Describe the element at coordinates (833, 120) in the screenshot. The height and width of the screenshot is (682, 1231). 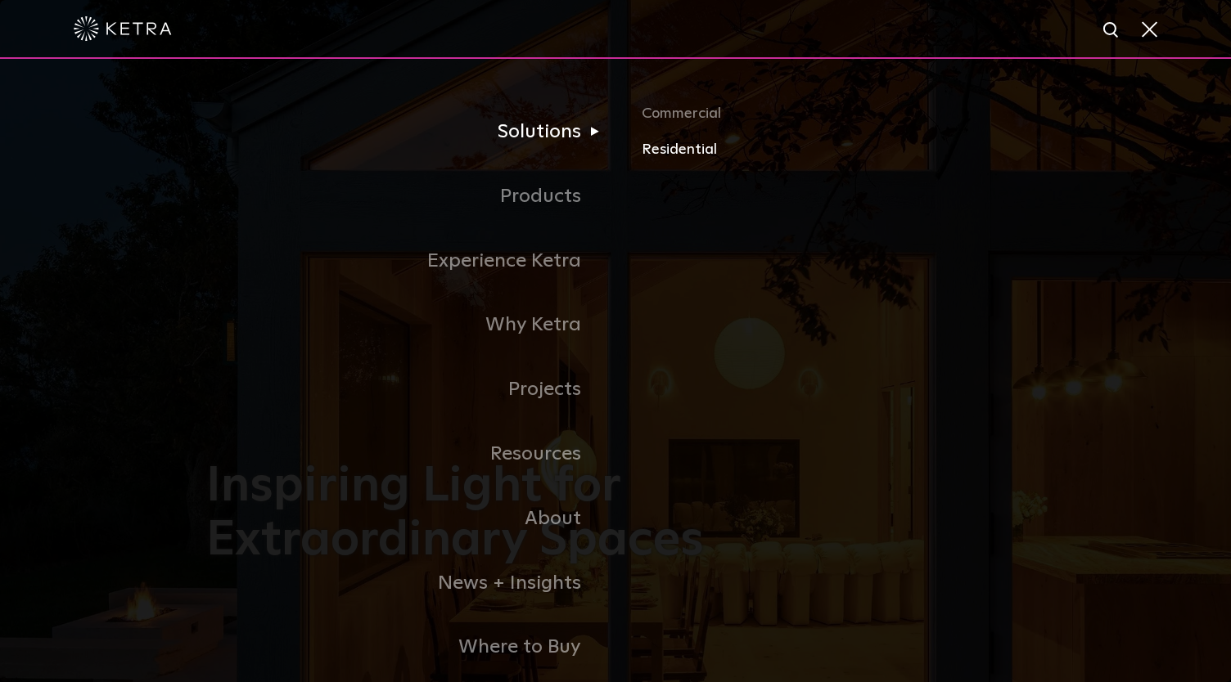
I see `a: Commercial` at that location.